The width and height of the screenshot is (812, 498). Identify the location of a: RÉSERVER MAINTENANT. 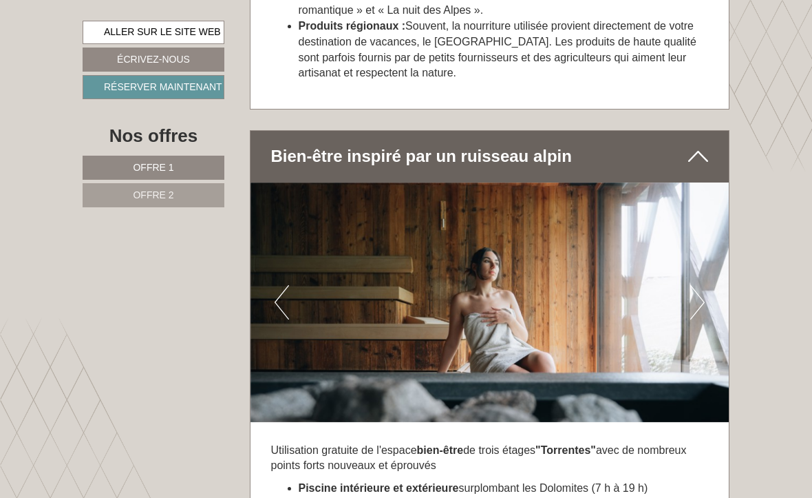
(153, 87).